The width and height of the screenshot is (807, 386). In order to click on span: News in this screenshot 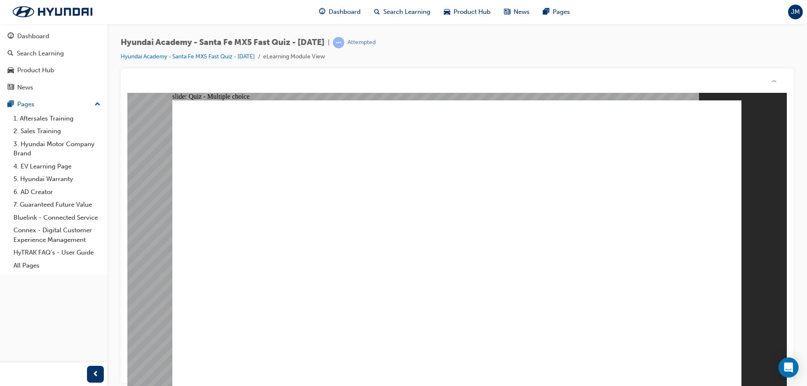, I will do `click(522, 12)`.